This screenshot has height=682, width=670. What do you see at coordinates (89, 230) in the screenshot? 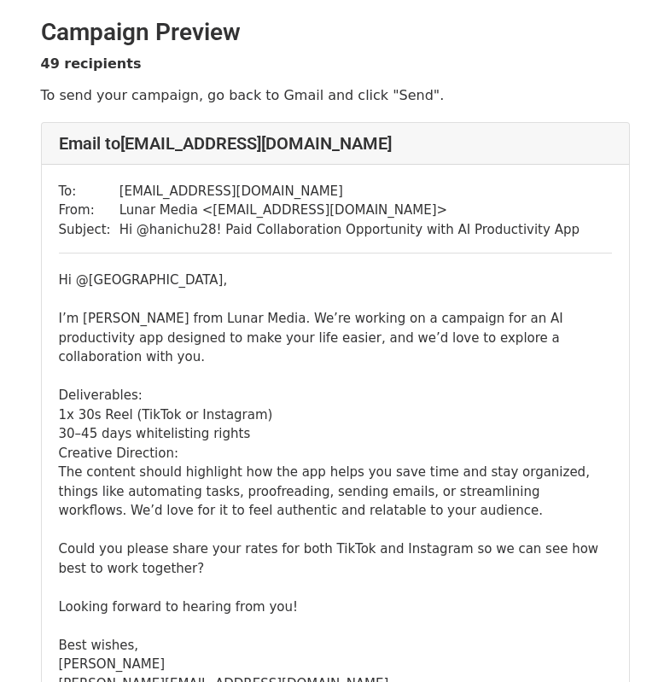
I see `td: Subject:` at bounding box center [89, 230].